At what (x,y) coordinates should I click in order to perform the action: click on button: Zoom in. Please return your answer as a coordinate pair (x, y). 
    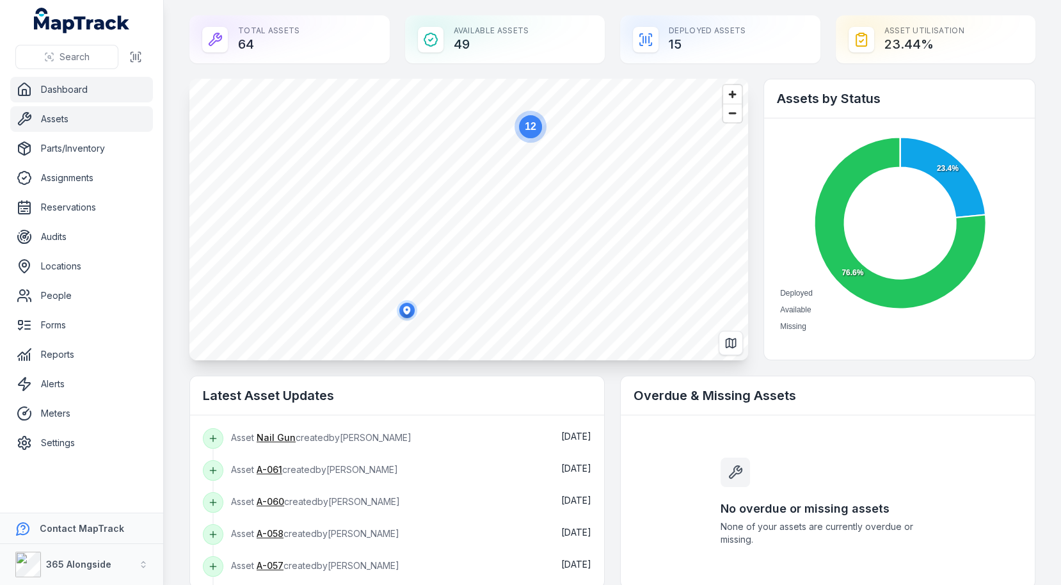
    Looking at the image, I should click on (732, 94).